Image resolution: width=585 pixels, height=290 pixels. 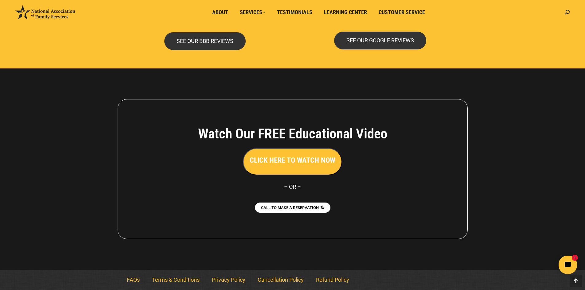 I want to click on button: Open chat widget, so click(x=91, y=14).